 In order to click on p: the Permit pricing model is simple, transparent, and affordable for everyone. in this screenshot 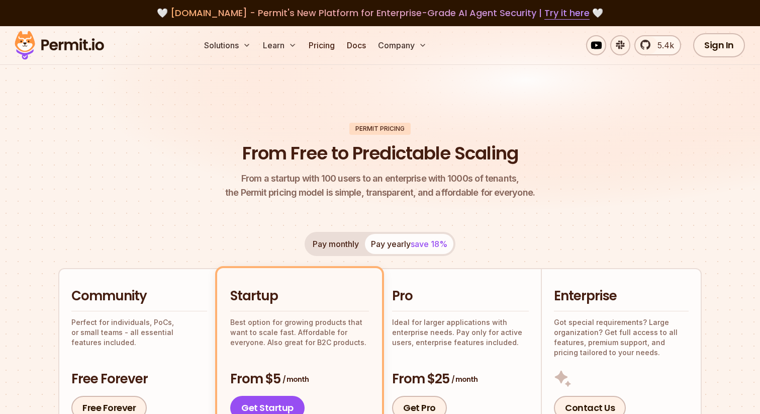, I will do `click(380, 185)`.